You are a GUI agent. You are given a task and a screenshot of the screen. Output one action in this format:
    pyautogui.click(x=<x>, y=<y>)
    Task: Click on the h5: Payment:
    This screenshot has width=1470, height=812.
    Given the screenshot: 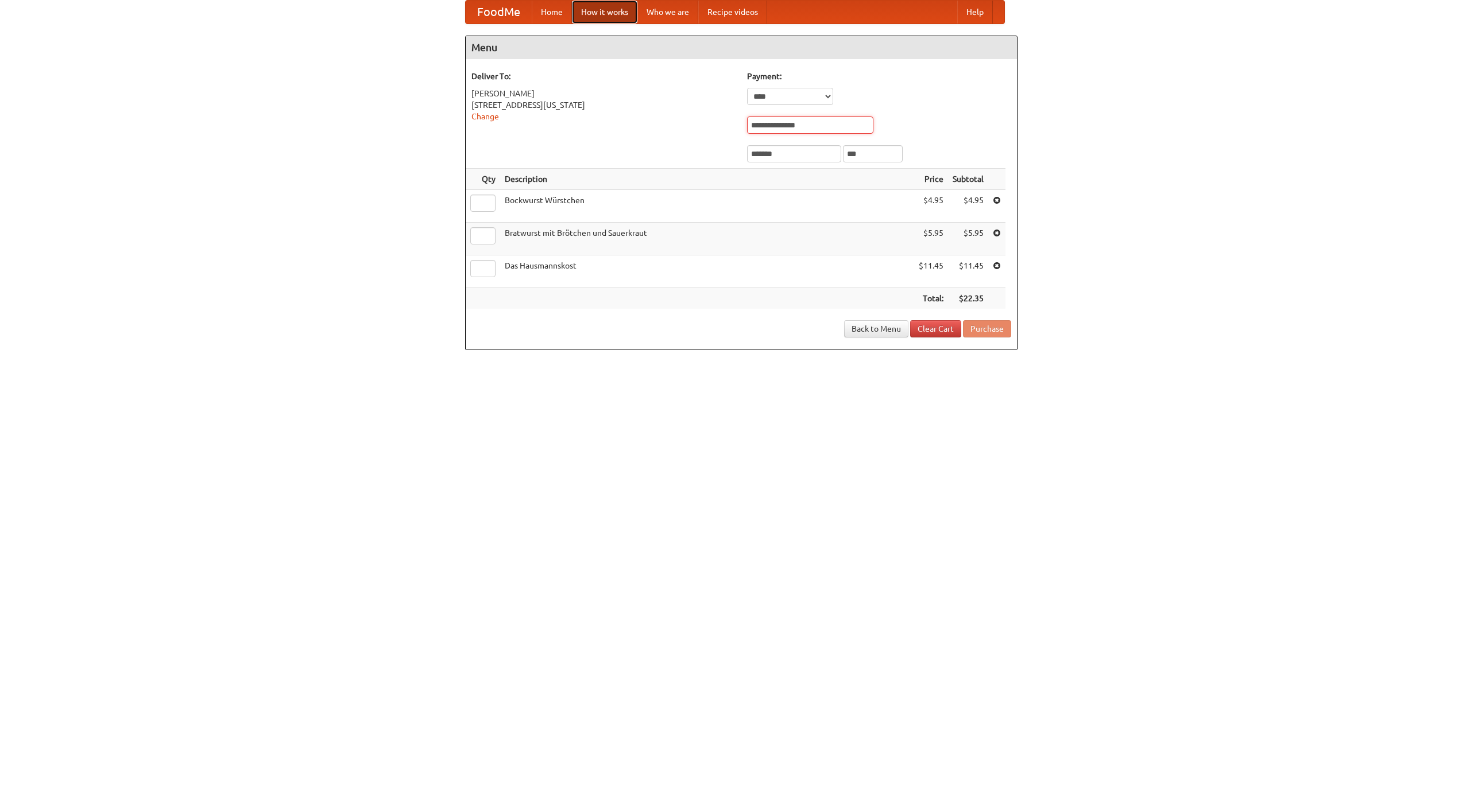 What is the action you would take?
    pyautogui.click(x=879, y=77)
    